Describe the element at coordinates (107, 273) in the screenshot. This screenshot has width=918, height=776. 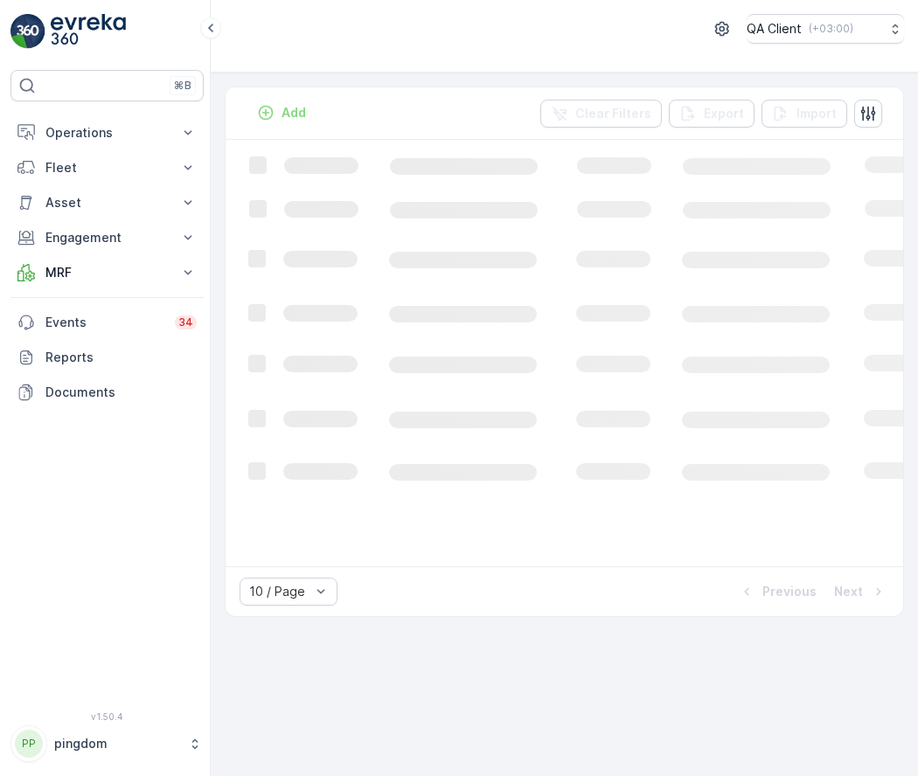
I see `button: MRF` at that location.